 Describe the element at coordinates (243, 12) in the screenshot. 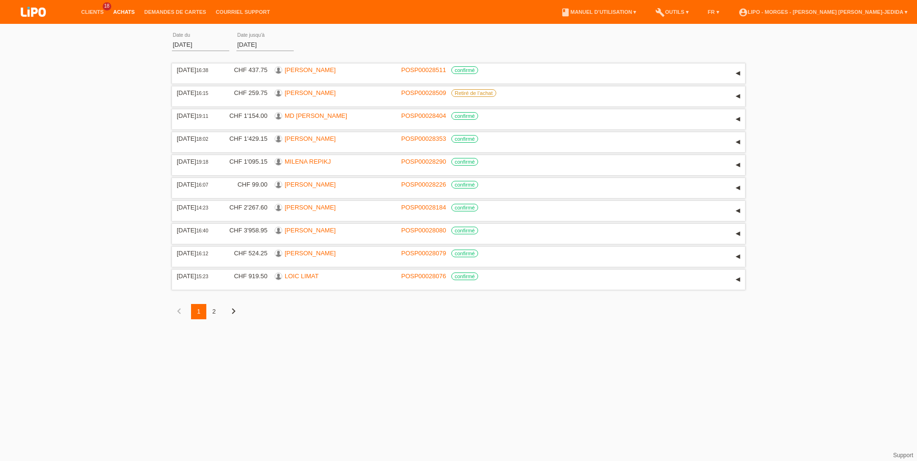

I see `a: Courriel Support` at that location.